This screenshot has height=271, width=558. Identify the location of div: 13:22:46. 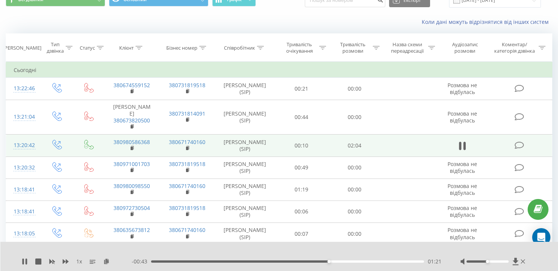
(23, 88).